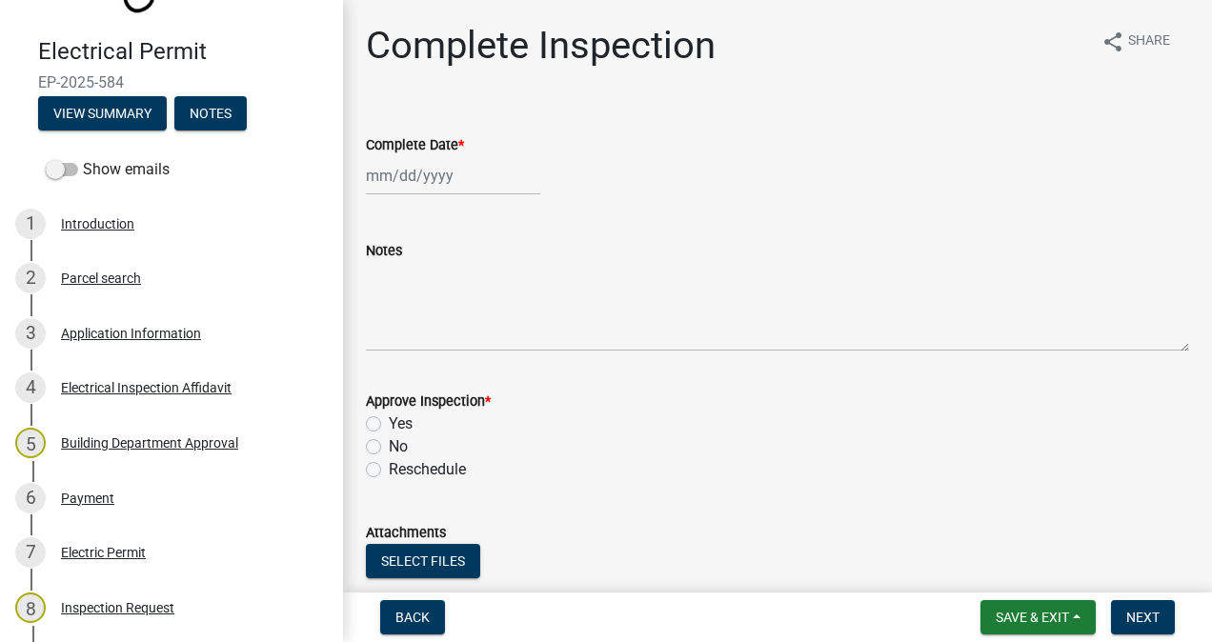  What do you see at coordinates (97, 224) in the screenshot?
I see `div: Introduction` at bounding box center [97, 224].